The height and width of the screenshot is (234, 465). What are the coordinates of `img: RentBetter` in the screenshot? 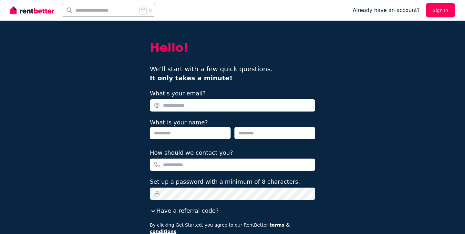 It's located at (32, 10).